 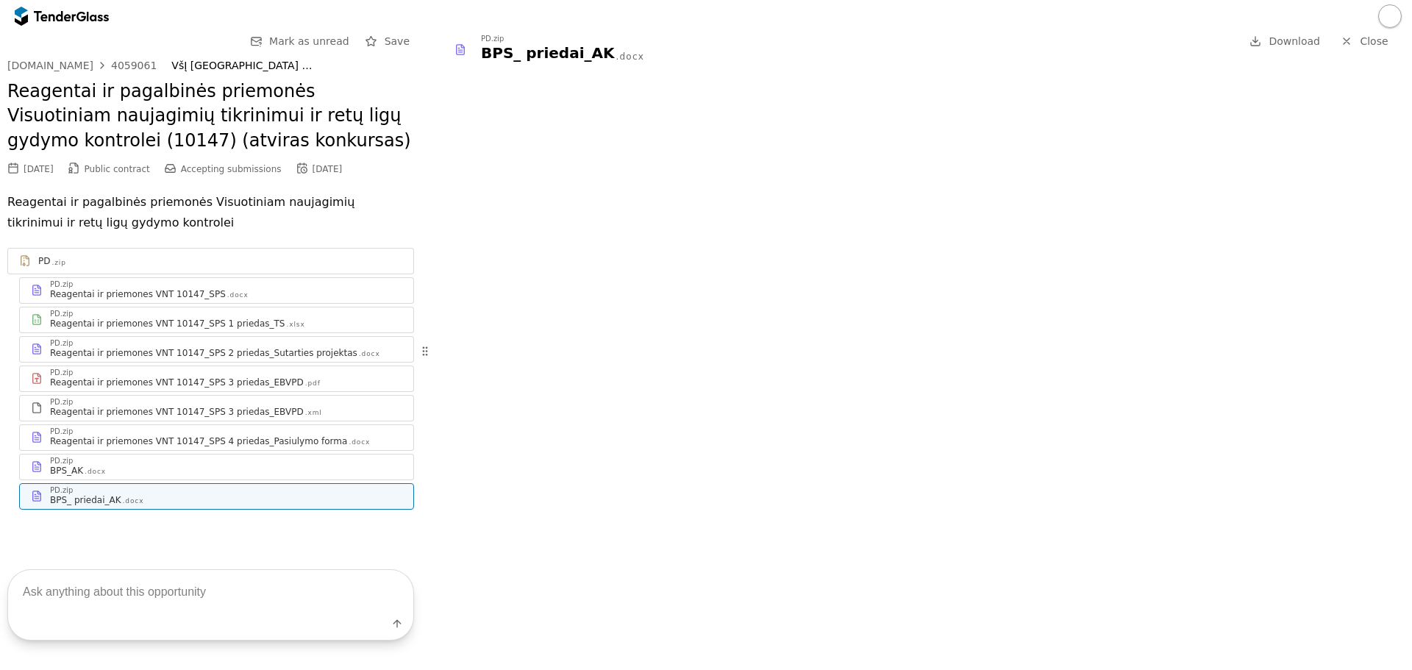 I want to click on button: Save, so click(x=387, y=41).